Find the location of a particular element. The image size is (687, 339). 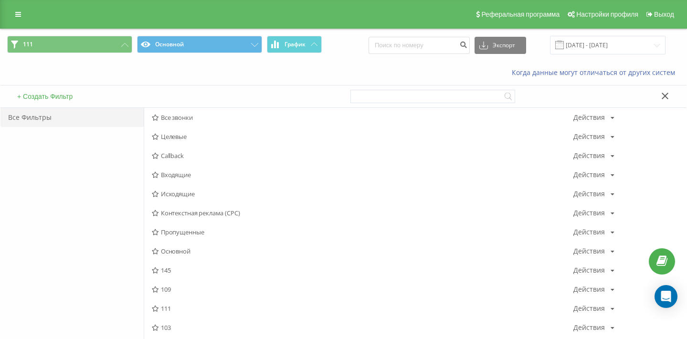

span: Пропущенные is located at coordinates (362, 232).